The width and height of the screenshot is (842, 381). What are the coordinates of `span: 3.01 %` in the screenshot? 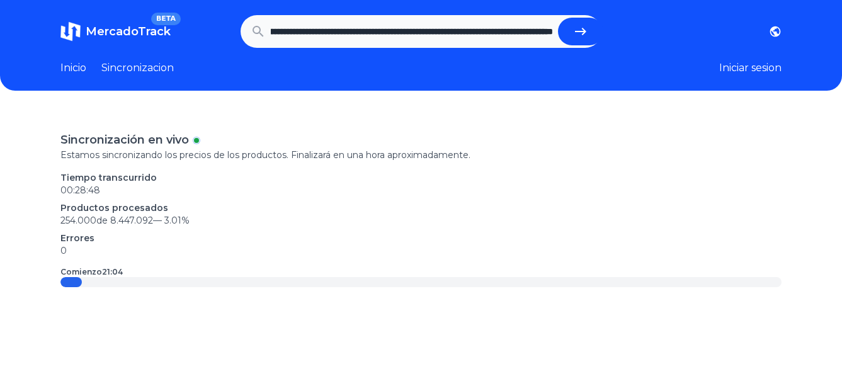 It's located at (177, 220).